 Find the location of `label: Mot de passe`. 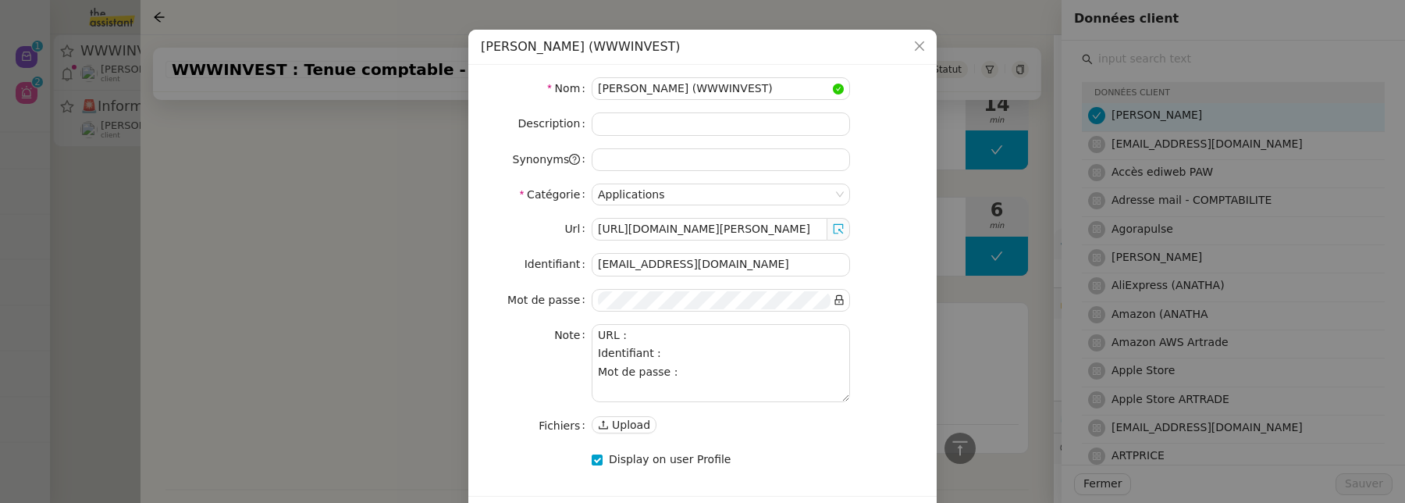

label: Mot de passe is located at coordinates (550, 300).